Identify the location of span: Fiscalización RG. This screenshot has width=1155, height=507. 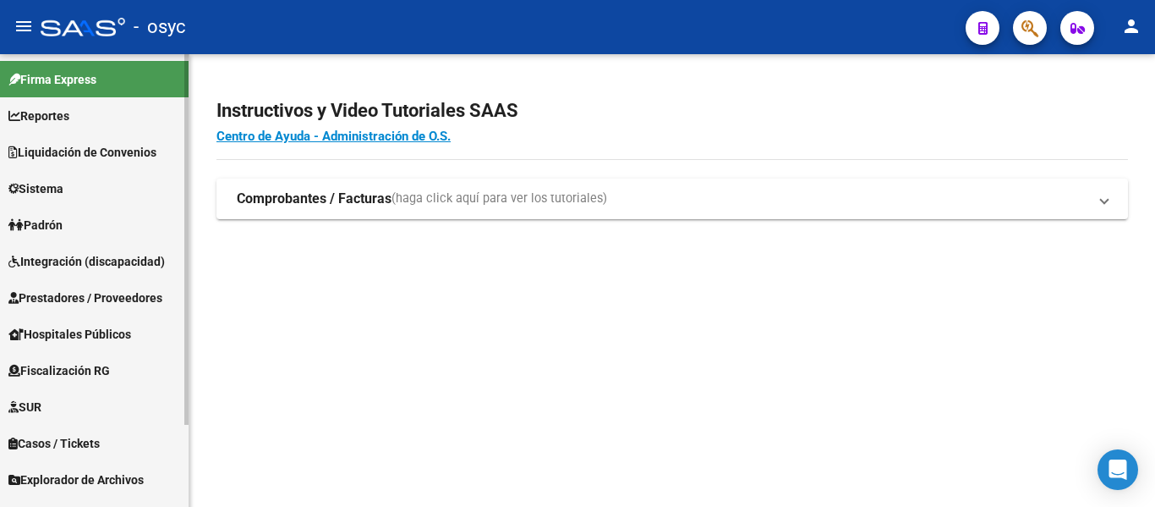
(59, 370).